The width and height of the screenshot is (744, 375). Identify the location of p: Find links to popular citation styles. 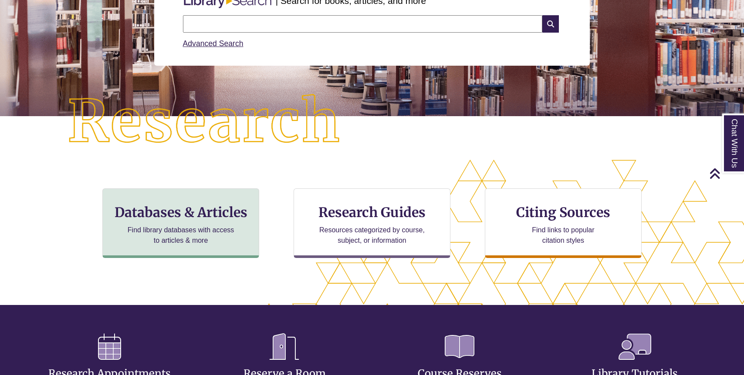
(563, 236).